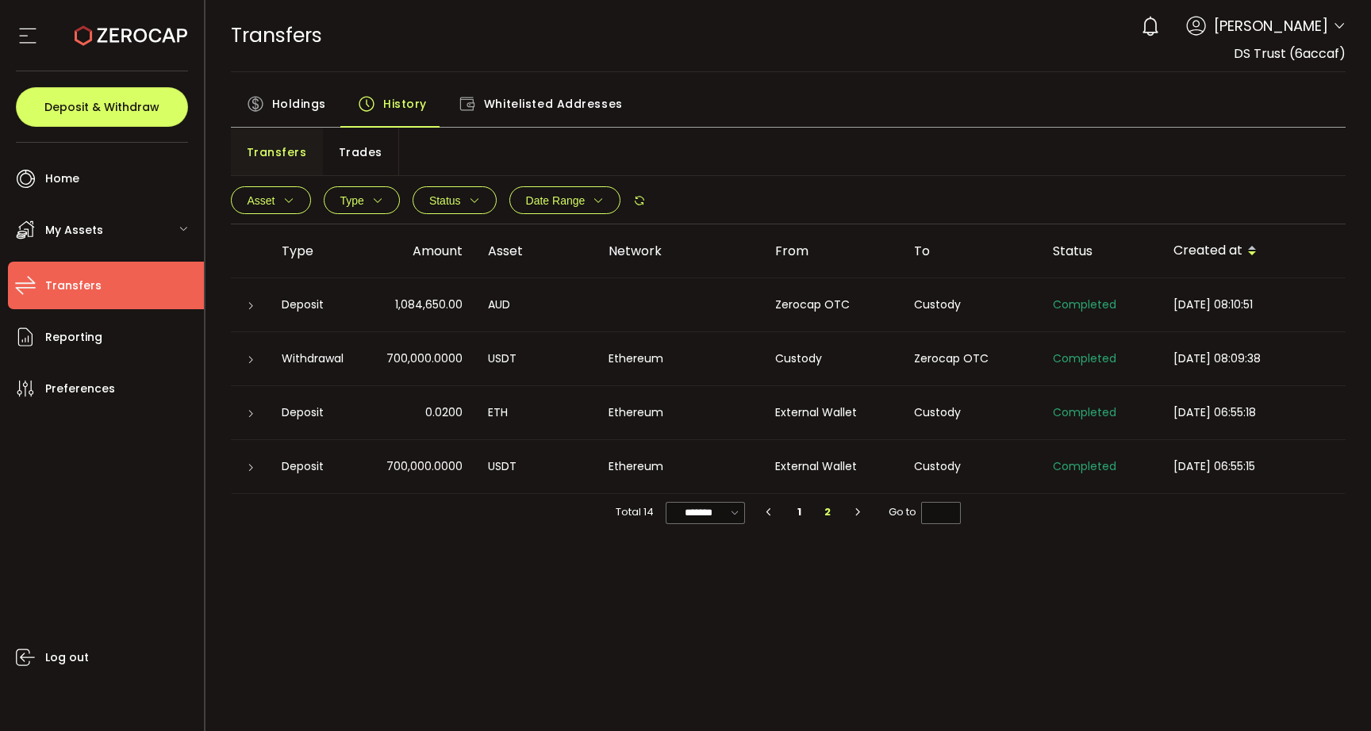 This screenshot has height=731, width=1371. What do you see at coordinates (420, 251) in the screenshot?
I see `div: Amount` at bounding box center [420, 251].